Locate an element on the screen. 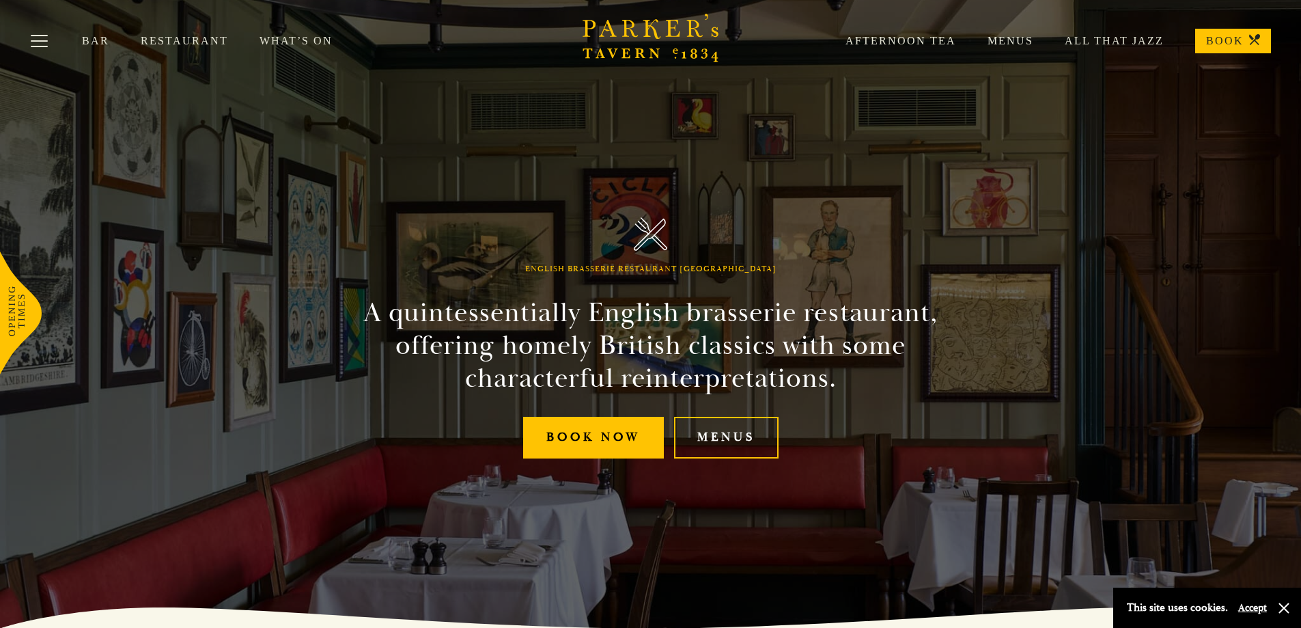 This screenshot has width=1301, height=628. button: Close and accept is located at coordinates (1284, 608).